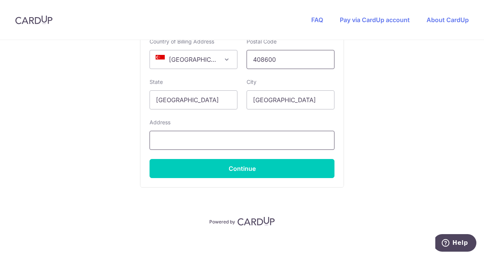 This screenshot has width=484, height=257. What do you see at coordinates (222, 221) in the screenshot?
I see `p: Powered by` at bounding box center [222, 221].